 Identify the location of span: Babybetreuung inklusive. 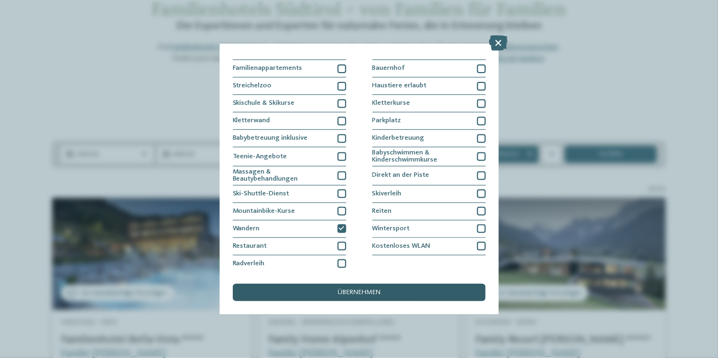
(270, 138).